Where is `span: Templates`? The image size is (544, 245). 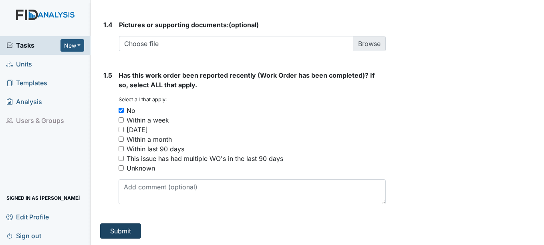 span: Templates is located at coordinates (27, 83).